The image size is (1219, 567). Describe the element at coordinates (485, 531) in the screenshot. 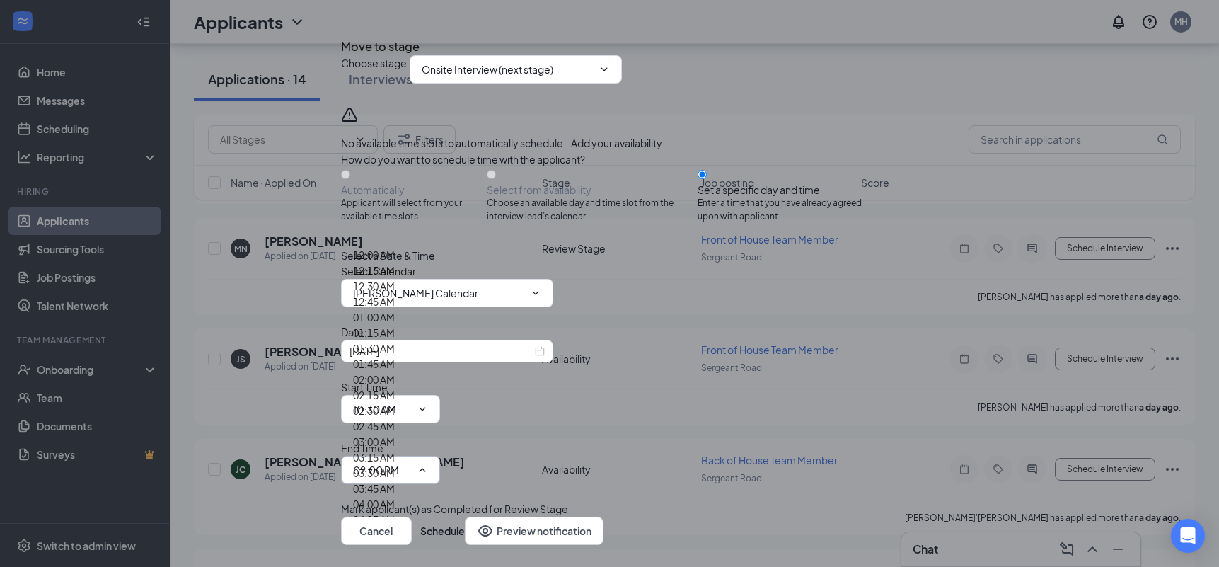

I see `svg: Eye` at that location.